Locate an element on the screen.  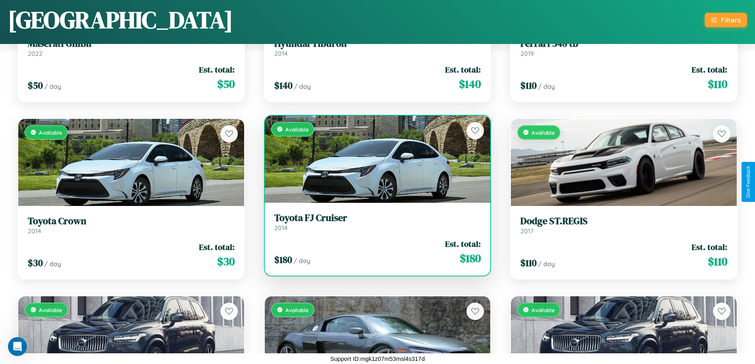
h3: Hyundai Tiburon is located at coordinates (378, 44).